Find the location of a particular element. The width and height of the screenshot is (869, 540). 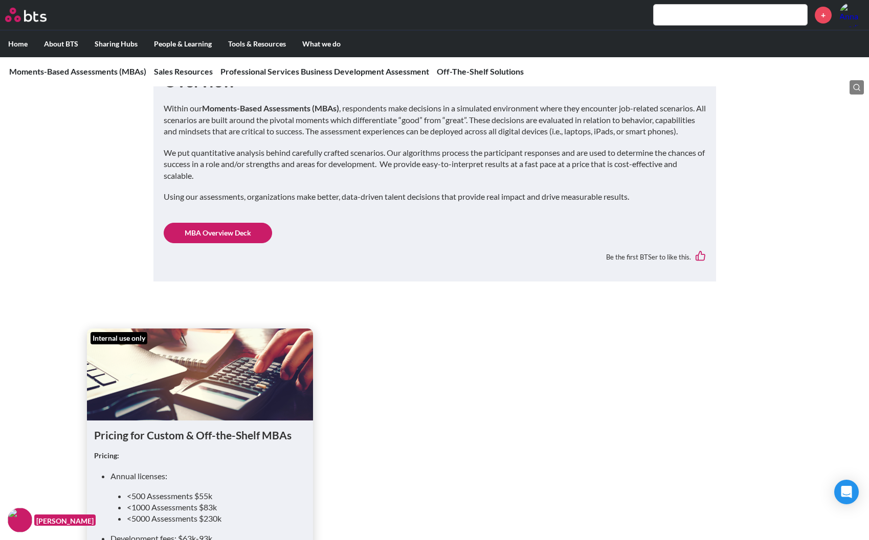

label: What we do is located at coordinates (321, 44).